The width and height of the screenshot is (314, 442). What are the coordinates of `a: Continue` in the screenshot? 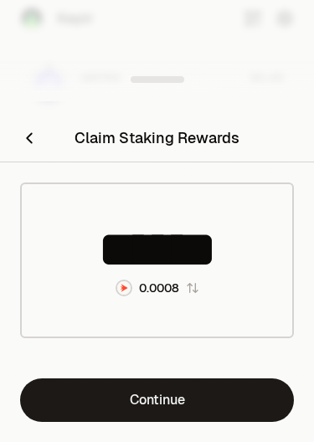 It's located at (156, 400).